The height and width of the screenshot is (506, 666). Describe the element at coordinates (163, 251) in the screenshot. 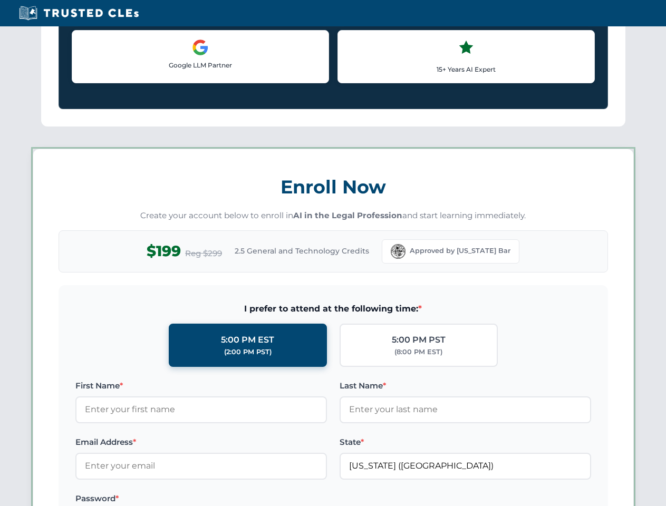

I see `span: $199` at that location.